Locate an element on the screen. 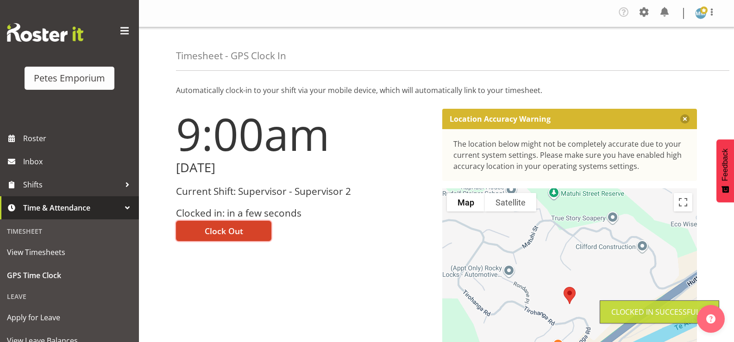  h3: Current Shift: Supervisor - Supervisor 2 is located at coordinates (303, 191).